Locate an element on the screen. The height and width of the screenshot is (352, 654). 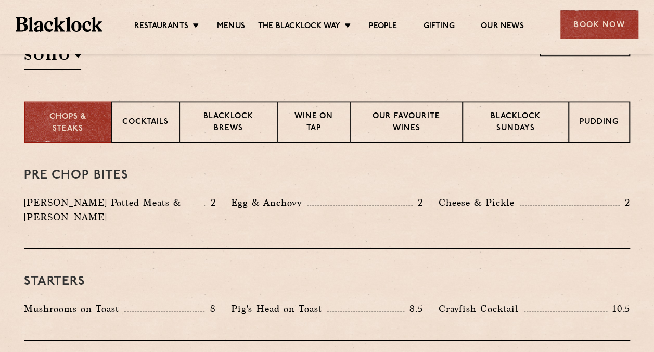
p: Mushrooms on Toast is located at coordinates (74, 309).